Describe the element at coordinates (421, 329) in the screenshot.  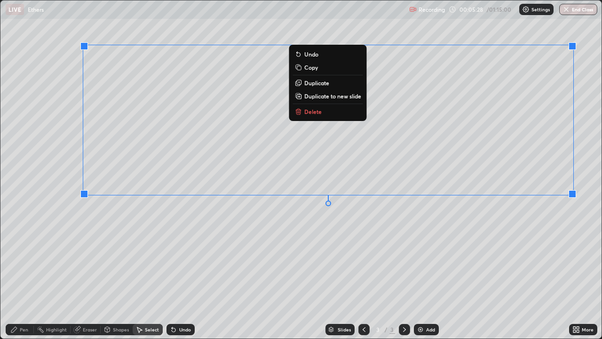
I see `img: add-slide-button` at that location.